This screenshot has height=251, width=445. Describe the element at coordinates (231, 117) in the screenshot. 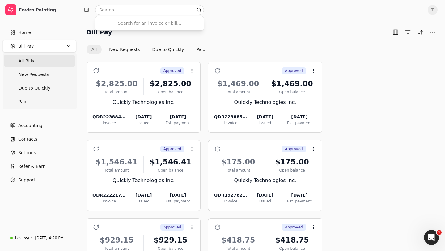

I see `div: QDR223885-804` at that location.